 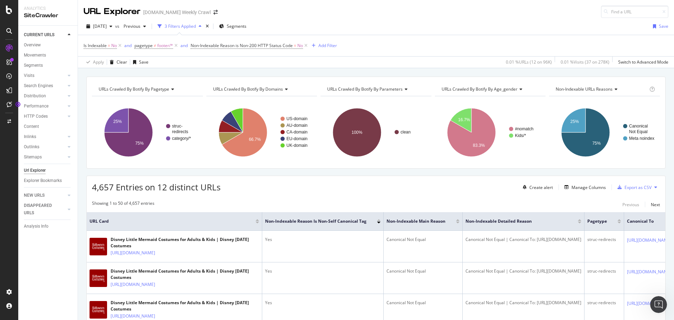 What do you see at coordinates (48, 226) in the screenshot?
I see `a: Analysis Info` at bounding box center [48, 226].